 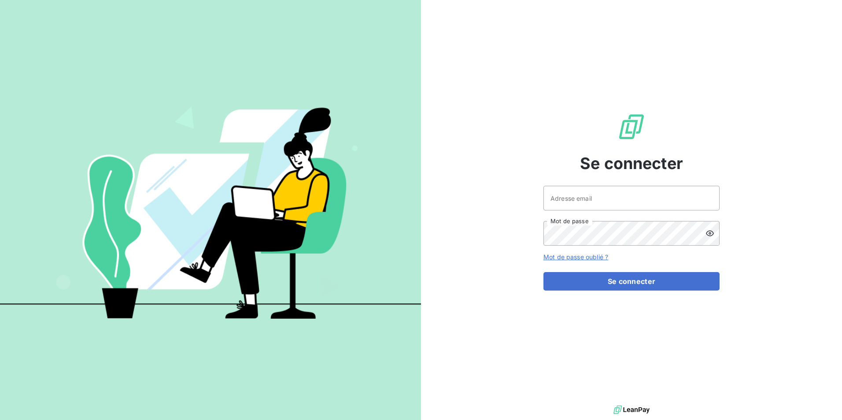 I want to click on span: Se connecter, so click(x=631, y=163).